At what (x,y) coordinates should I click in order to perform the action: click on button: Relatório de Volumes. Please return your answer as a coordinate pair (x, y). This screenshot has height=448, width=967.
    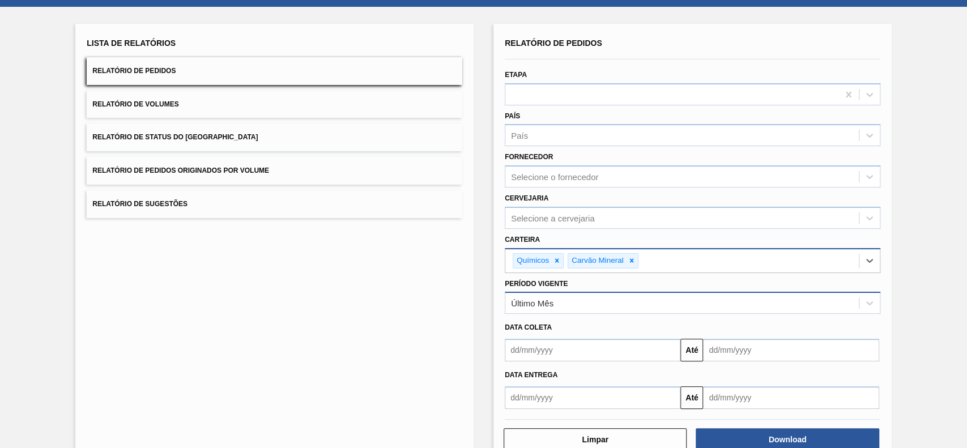
    Looking at the image, I should click on (274, 104).